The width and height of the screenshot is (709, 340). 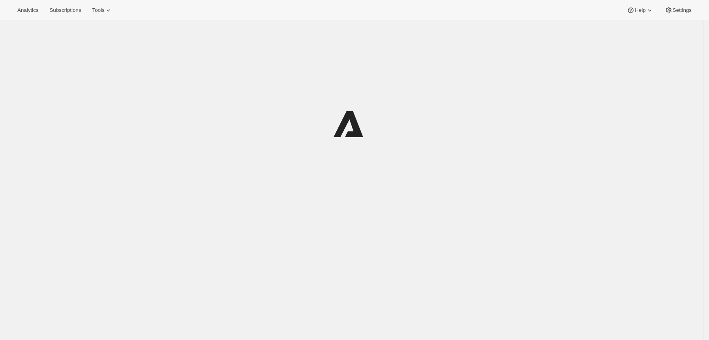 What do you see at coordinates (640, 10) in the screenshot?
I see `span: Help` at bounding box center [640, 10].